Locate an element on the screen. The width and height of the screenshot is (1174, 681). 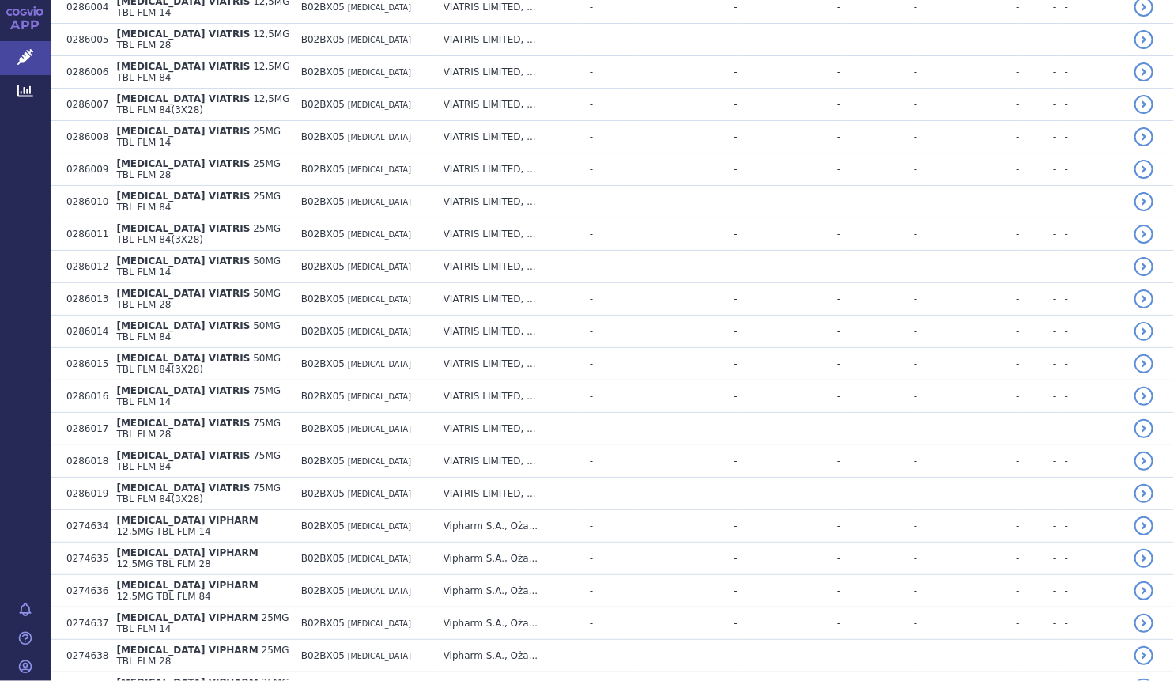
span: 12,5MG TBL FLM 14 is located at coordinates (163, 531).